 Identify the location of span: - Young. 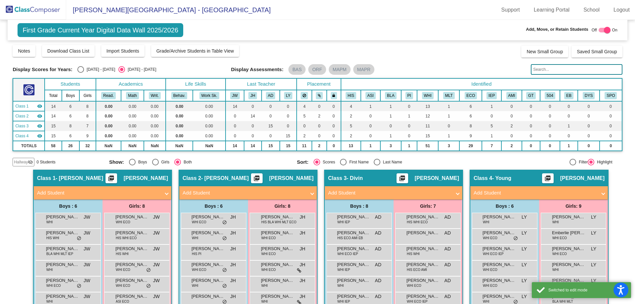
(502, 178).